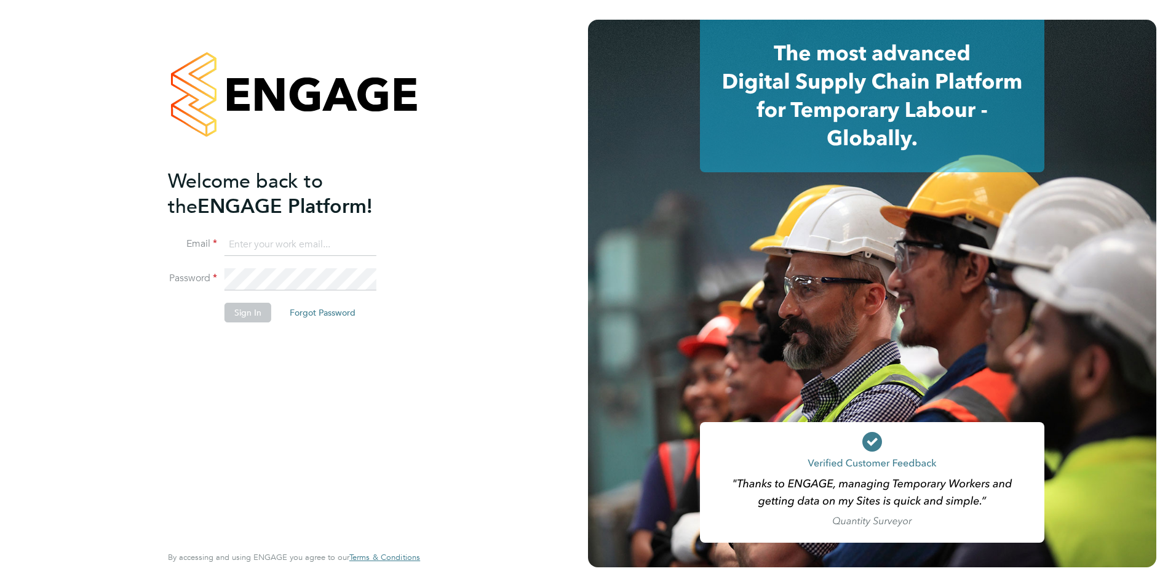 The height and width of the screenshot is (587, 1176). Describe the element at coordinates (384, 557) in the screenshot. I see `span: Terms & Conditions` at that location.